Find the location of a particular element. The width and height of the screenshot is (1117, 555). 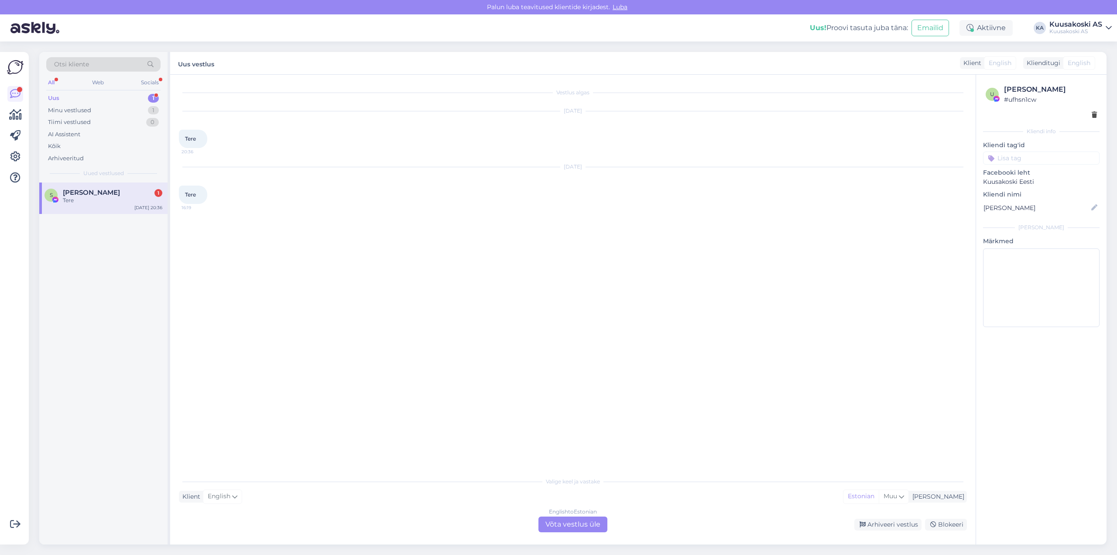

div: English to Estonian is located at coordinates (573, 511).